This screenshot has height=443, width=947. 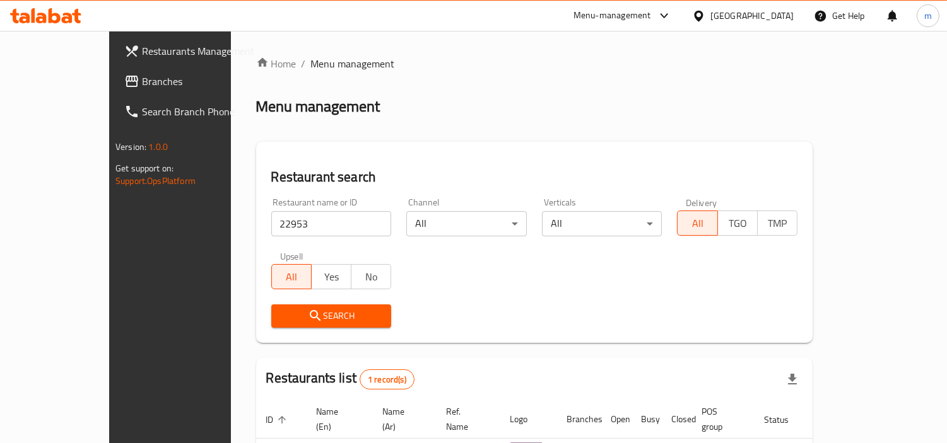 I want to click on button: TMP, so click(x=777, y=223).